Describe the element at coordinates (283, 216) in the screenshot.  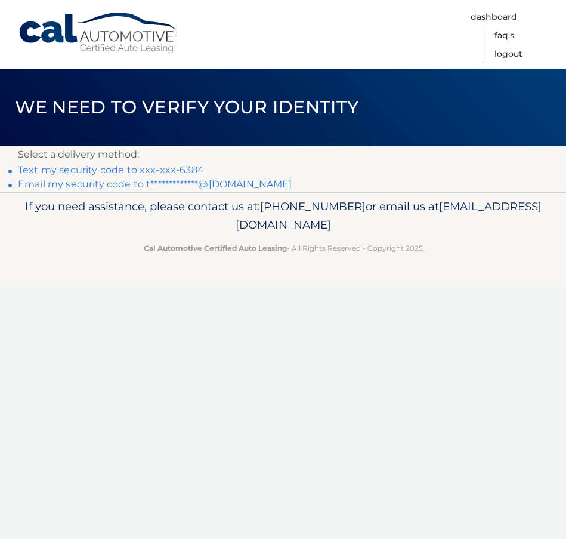
I see `p: If you need assistance, please contact us at: or email us at` at that location.